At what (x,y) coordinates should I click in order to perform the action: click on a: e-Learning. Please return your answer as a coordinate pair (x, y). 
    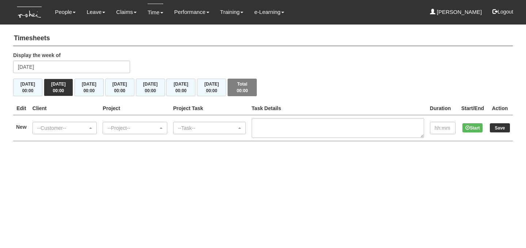
    Looking at the image, I should click on (269, 12).